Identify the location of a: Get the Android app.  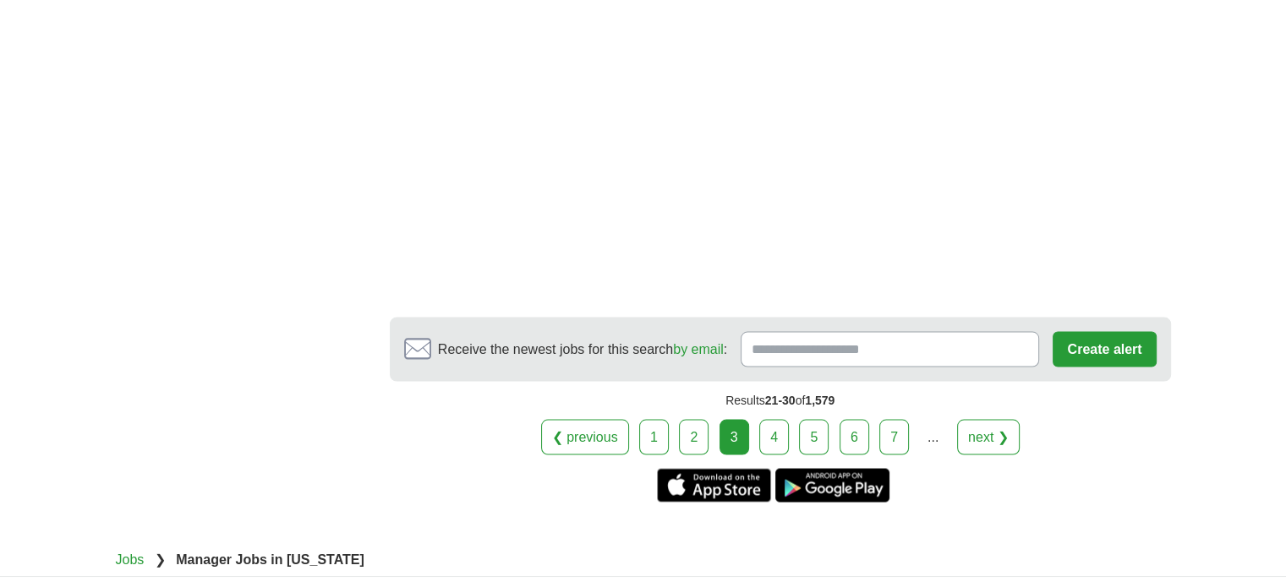
(832, 485).